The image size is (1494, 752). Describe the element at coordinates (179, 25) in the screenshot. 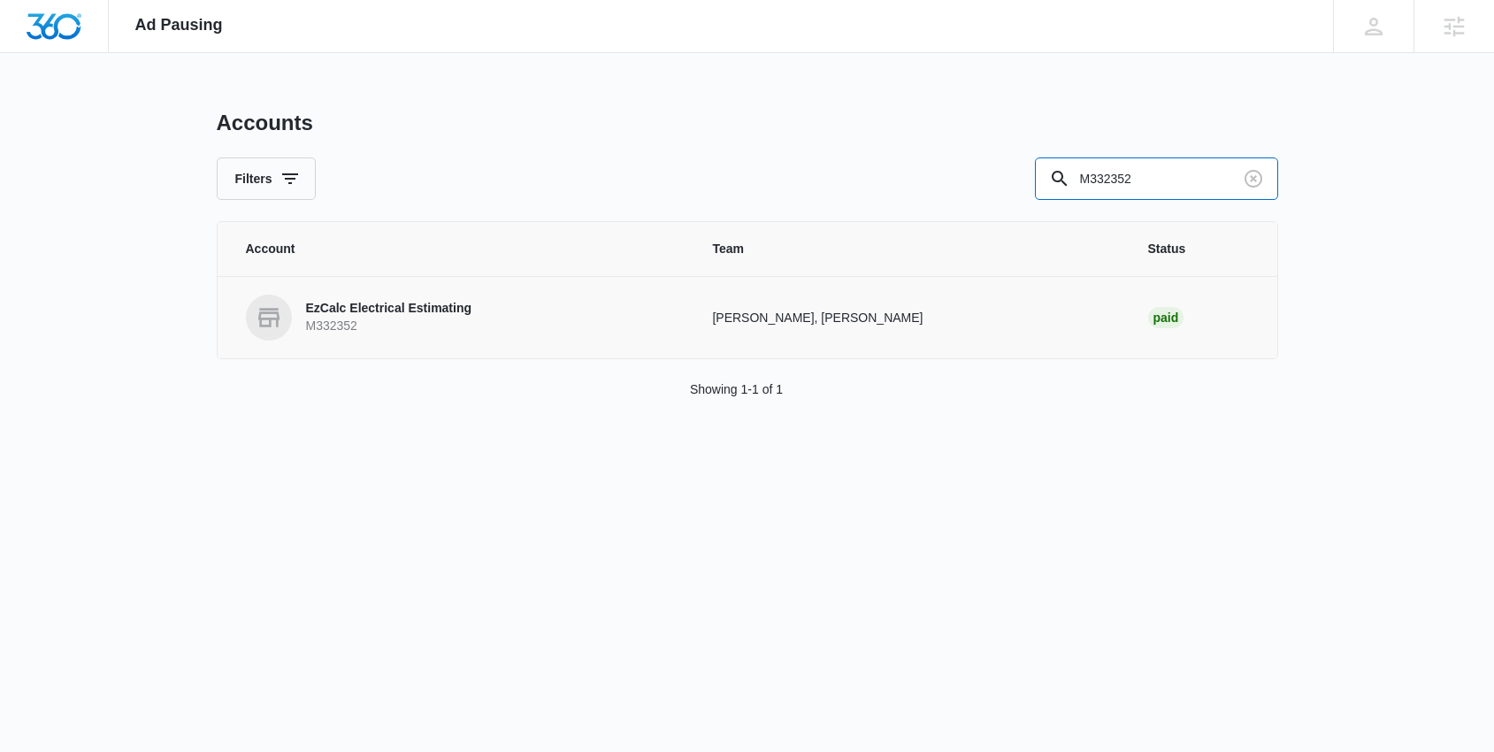

I see `span: Ad Pausing` at that location.